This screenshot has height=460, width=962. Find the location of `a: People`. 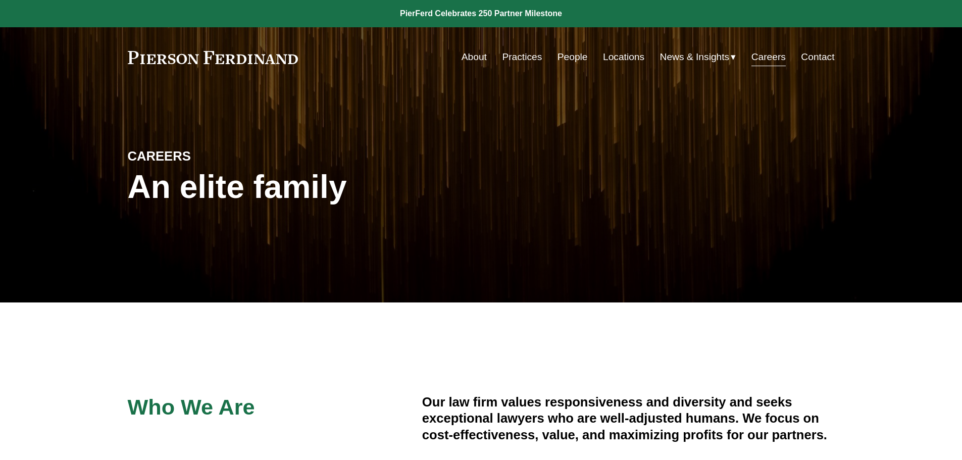

a: People is located at coordinates (573, 57).